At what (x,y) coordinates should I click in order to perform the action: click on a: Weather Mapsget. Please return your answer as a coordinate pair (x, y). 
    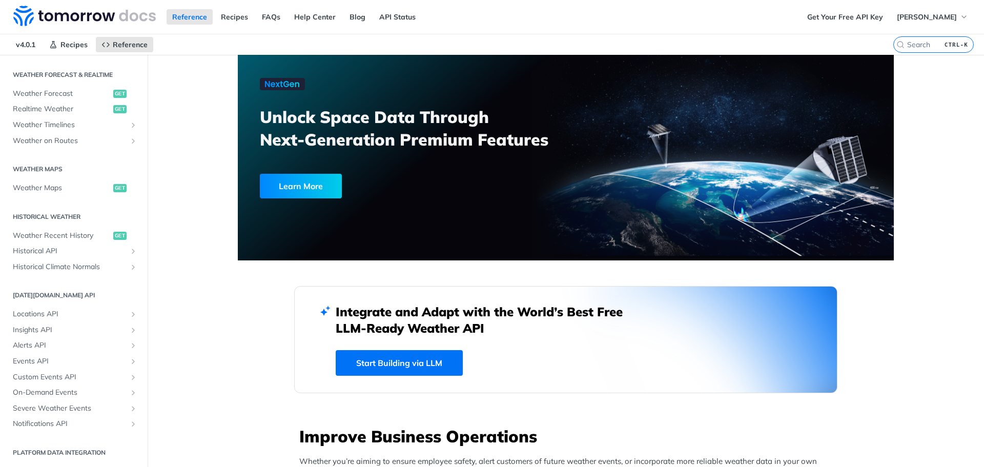
    Looking at the image, I should click on (74, 188).